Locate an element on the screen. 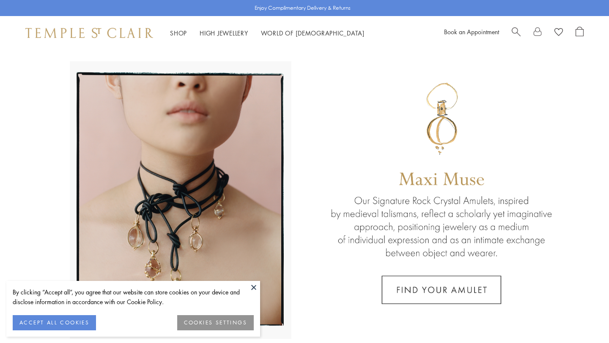  button: COOKIES SETTINGS is located at coordinates (215, 323).